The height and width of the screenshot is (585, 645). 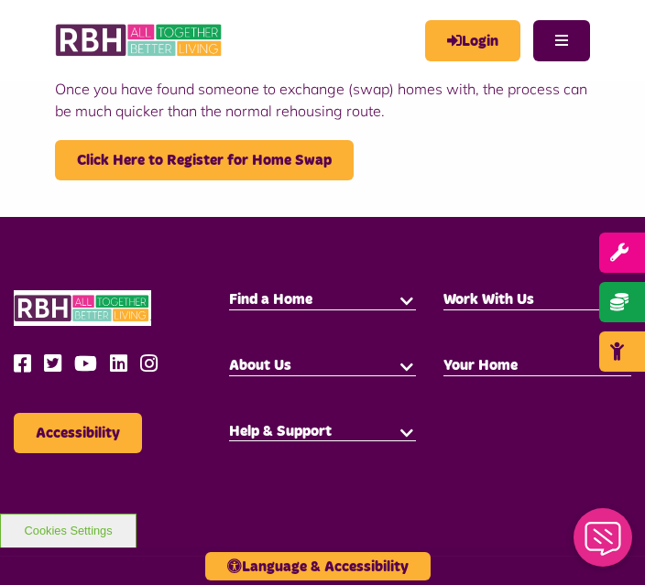 I want to click on span: About Us, so click(x=260, y=365).